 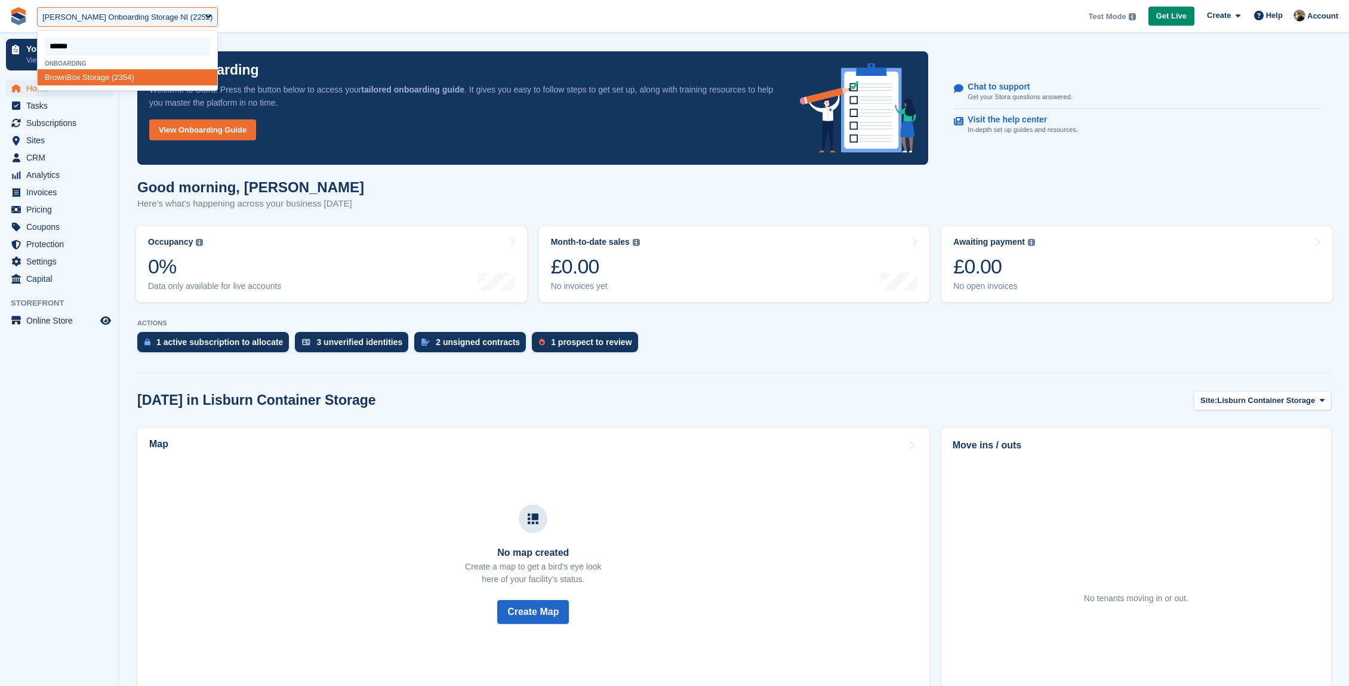 What do you see at coordinates (473, 345) in the screenshot?
I see `a: 2 unsigned contracts` at bounding box center [473, 345].